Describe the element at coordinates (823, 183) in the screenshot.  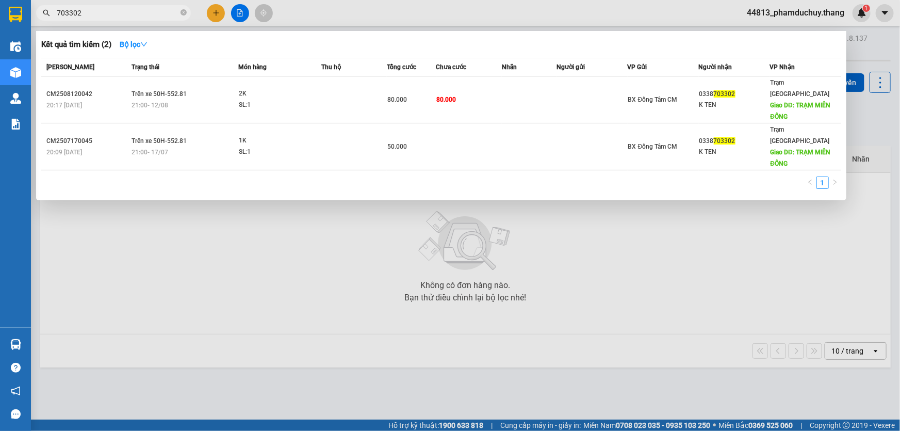
I see `a: 1` at that location.